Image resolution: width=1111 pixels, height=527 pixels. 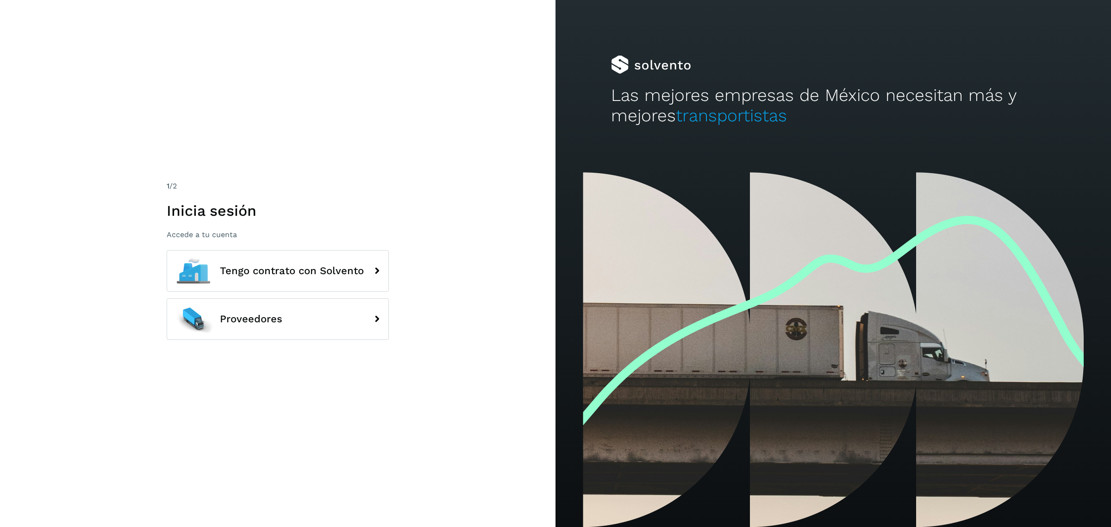 I want to click on div: /2, so click(x=278, y=186).